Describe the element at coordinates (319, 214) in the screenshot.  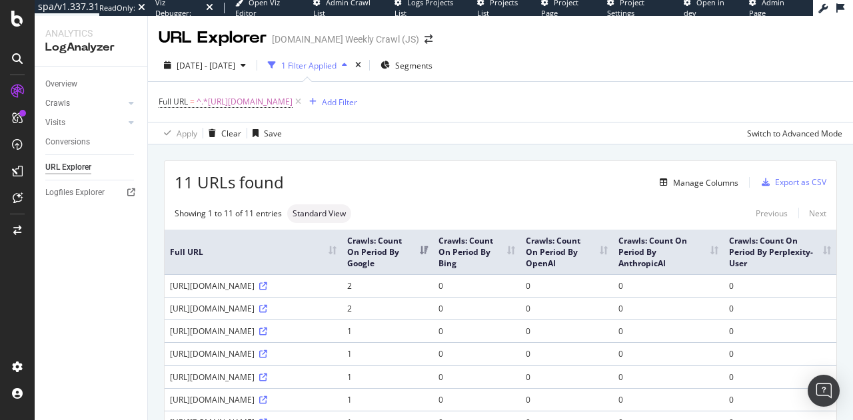
I see `span: Standard View` at that location.